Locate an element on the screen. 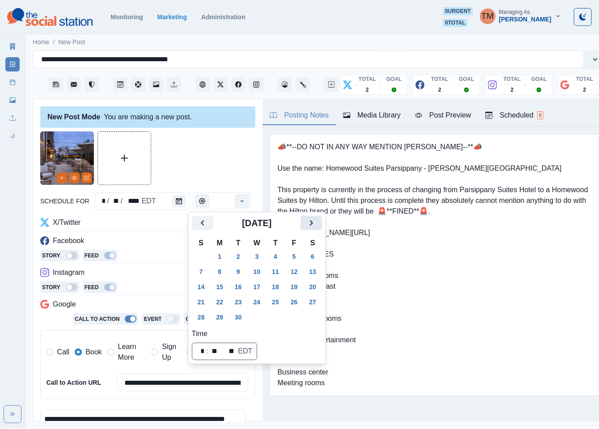 The height and width of the screenshot is (429, 599). button: Sunday, September 21, 2025 is located at coordinates (201, 302).